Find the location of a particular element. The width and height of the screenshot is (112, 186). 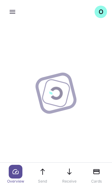

p: Cards is located at coordinates (96, 181).